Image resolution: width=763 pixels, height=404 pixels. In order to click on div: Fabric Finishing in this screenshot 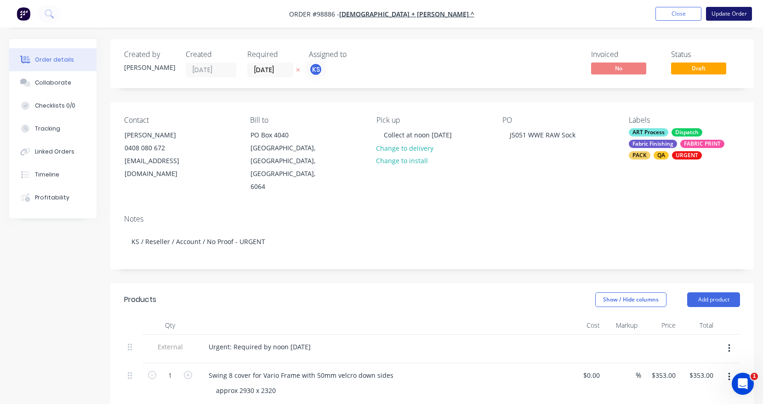, I will do `click(653, 144)`.